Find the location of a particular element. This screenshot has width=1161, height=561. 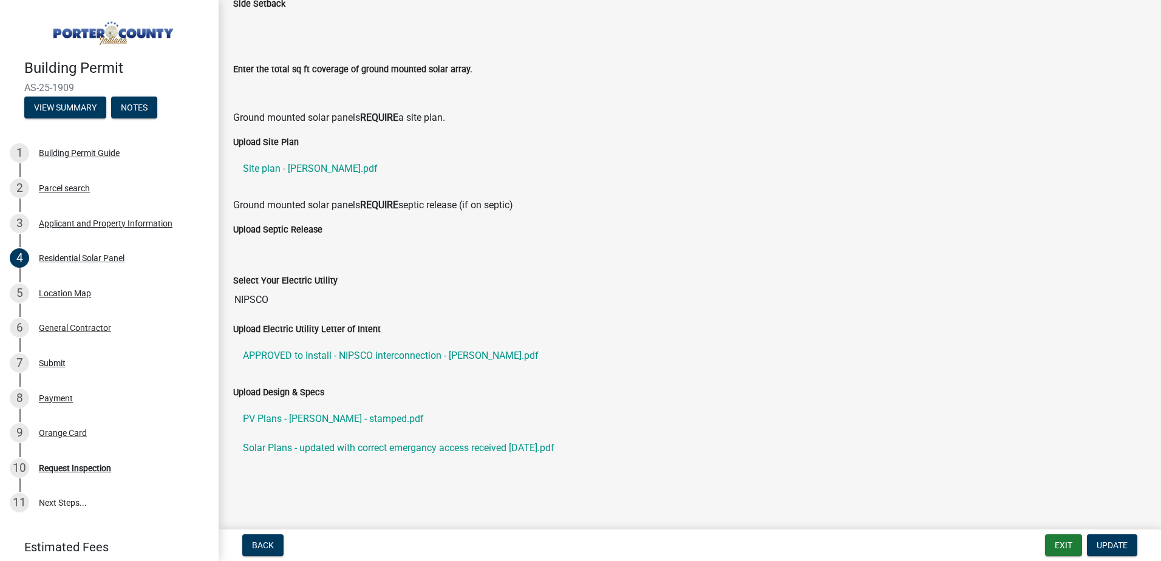

button: Update is located at coordinates (1111, 545).